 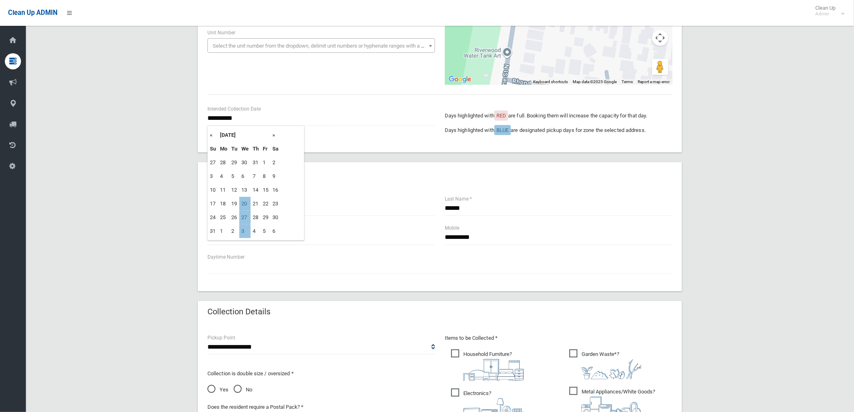 I want to click on img: 4fd8a5c772b2c999c83690221e5242e0.png, so click(x=612, y=369).